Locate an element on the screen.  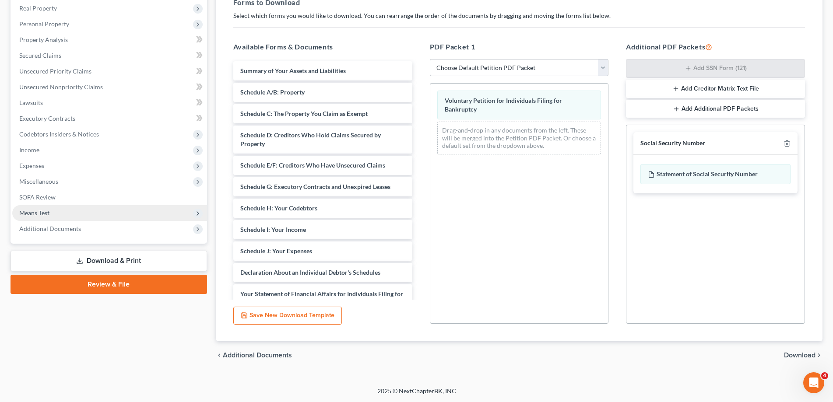
span: Schedule H: Your Codebtors is located at coordinates (279, 208).